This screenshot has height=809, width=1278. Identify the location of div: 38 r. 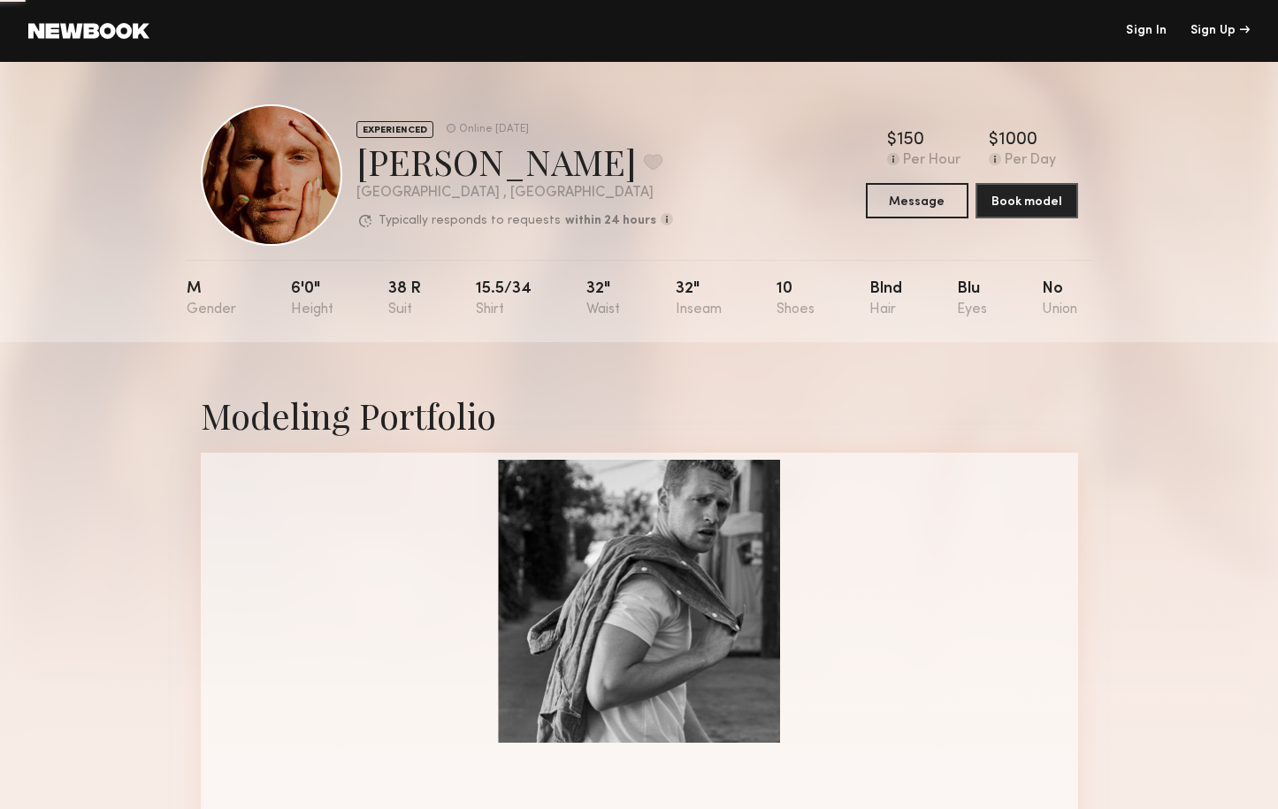
(404, 299).